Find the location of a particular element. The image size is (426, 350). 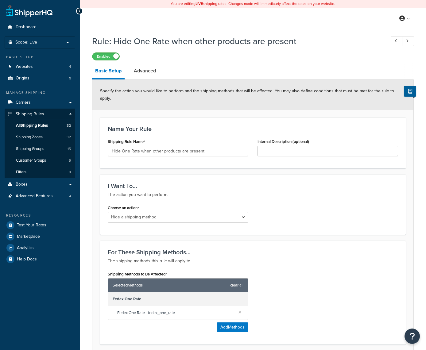

li: Analytics is located at coordinates (40, 248).